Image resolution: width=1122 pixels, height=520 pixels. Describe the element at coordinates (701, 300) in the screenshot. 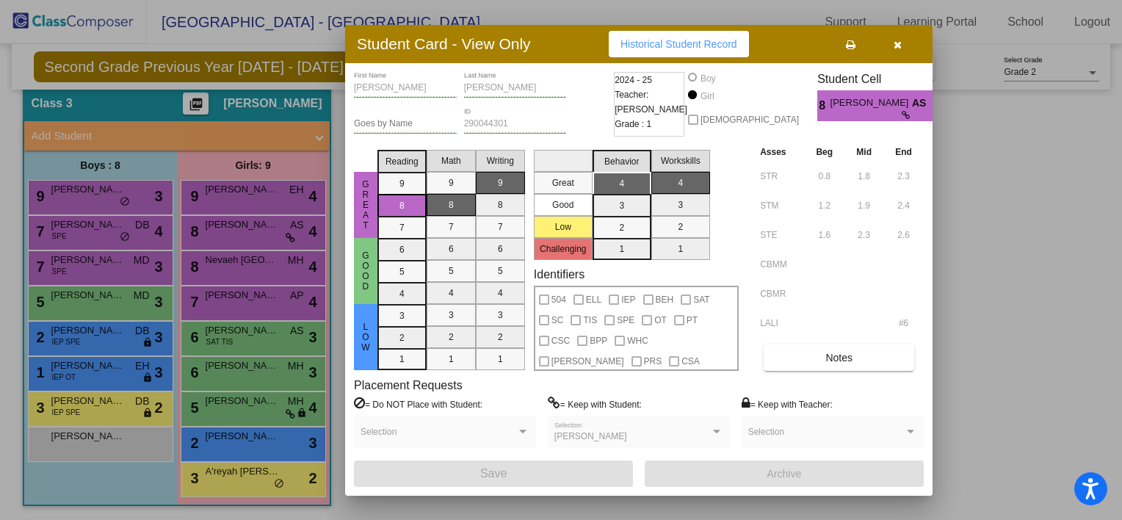

I see `span: SAT` at that location.